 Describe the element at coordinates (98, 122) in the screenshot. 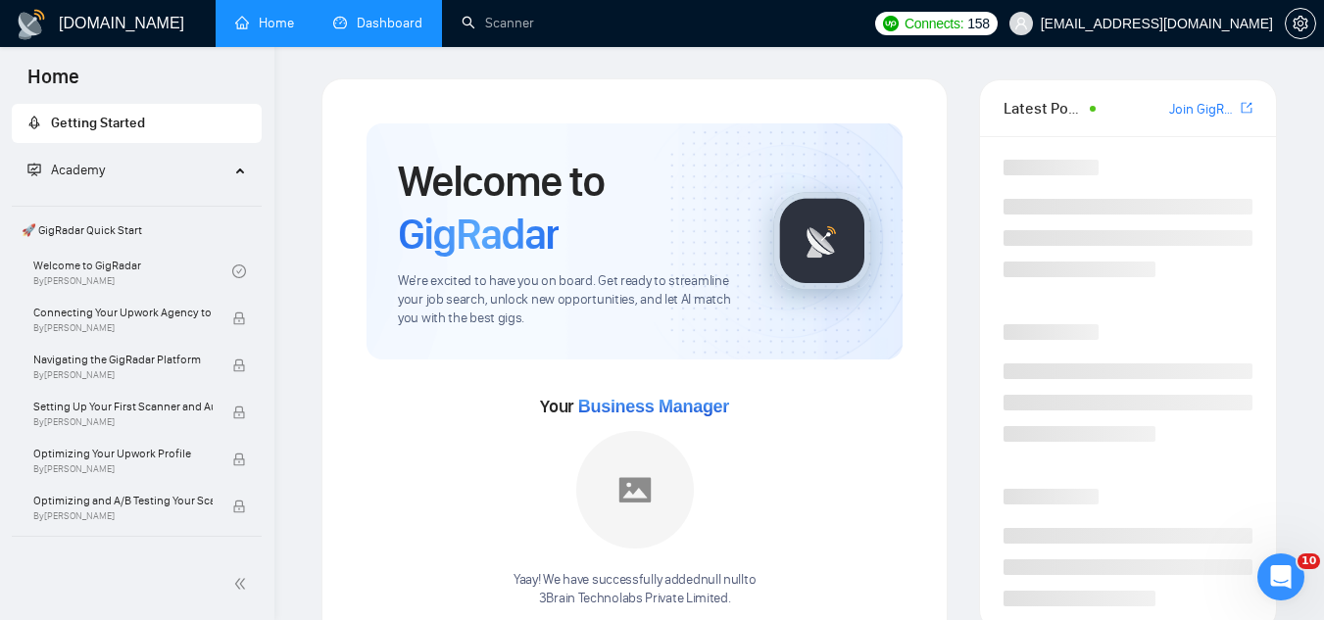

I see `span: Getting Started` at that location.